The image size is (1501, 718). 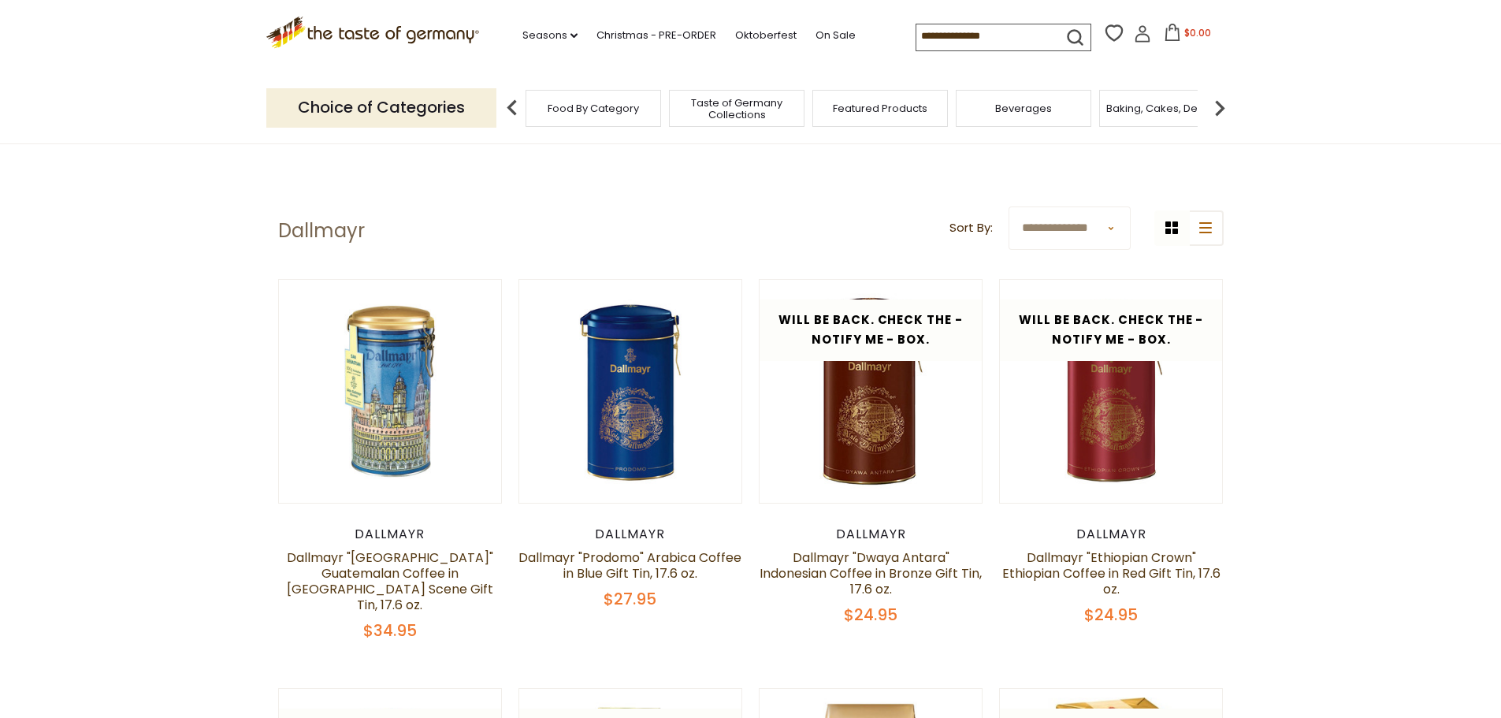 What do you see at coordinates (630, 391) in the screenshot?
I see `img: Dallmayr "Prodomo" Arabica Coffee in Blue Gift Tin, 17.6 oz.` at bounding box center [630, 391].